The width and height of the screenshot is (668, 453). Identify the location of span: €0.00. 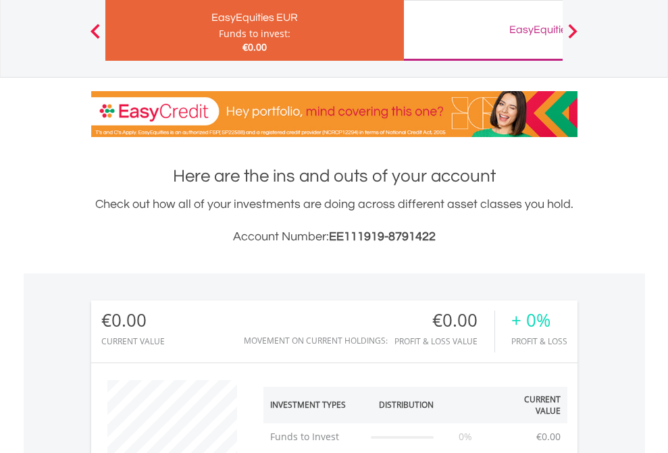
(255, 47).